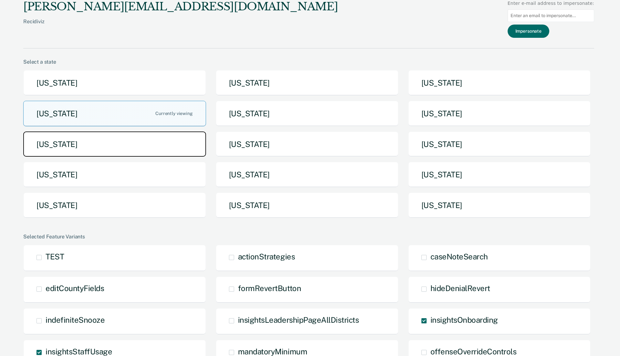  Describe the element at coordinates (298, 319) in the screenshot. I see `span: insightsLeadershipPageAllDistricts` at that location.